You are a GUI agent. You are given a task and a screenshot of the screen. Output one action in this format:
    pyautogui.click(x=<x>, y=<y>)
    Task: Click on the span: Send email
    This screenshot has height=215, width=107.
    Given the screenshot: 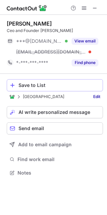 What is the action you would take?
    pyautogui.click(x=31, y=128)
    